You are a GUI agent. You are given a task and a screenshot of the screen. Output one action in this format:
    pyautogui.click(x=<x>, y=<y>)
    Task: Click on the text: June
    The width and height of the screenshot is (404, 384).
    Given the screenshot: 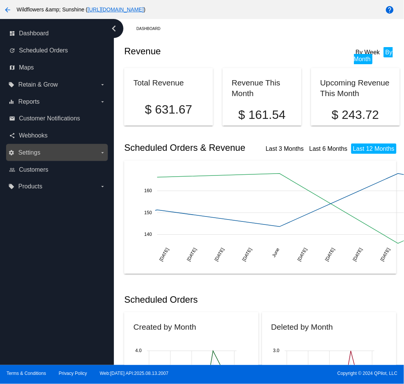 What is the action you would take?
    pyautogui.click(x=275, y=252)
    